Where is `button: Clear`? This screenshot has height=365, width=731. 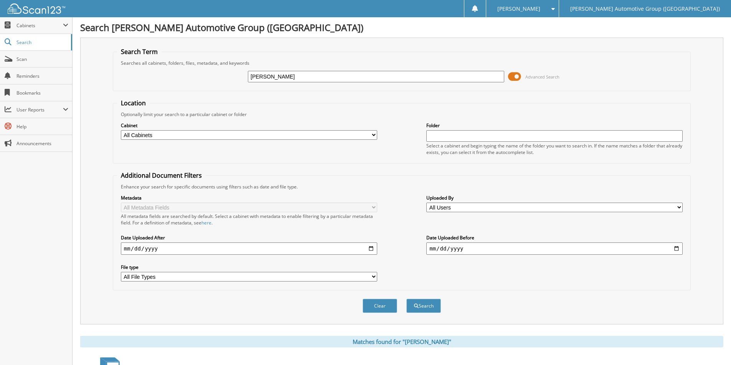
button: Clear is located at coordinates (380, 306).